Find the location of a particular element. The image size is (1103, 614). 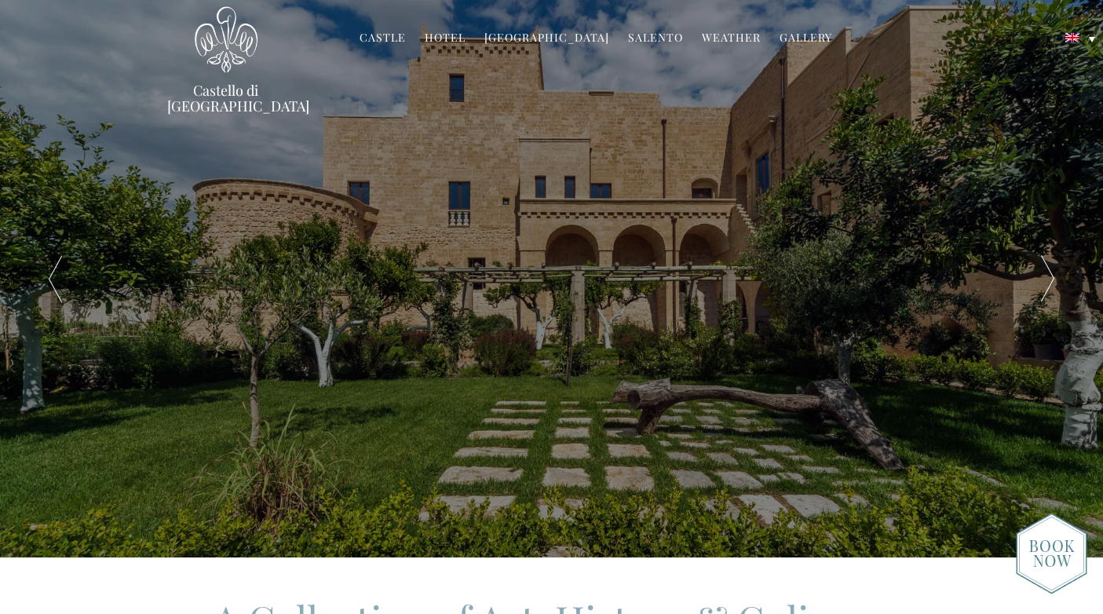

img: English is located at coordinates (1072, 38).